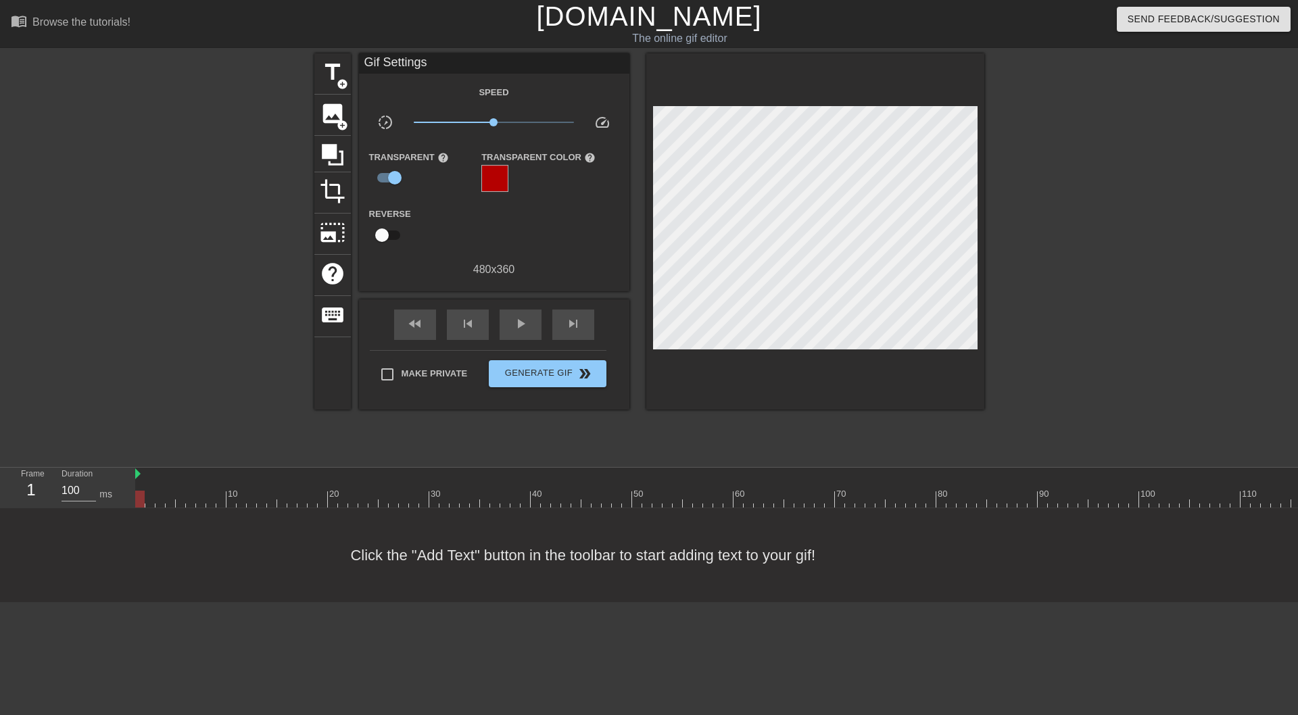 The height and width of the screenshot is (715, 1298). I want to click on span: double_arrow, so click(585, 374).